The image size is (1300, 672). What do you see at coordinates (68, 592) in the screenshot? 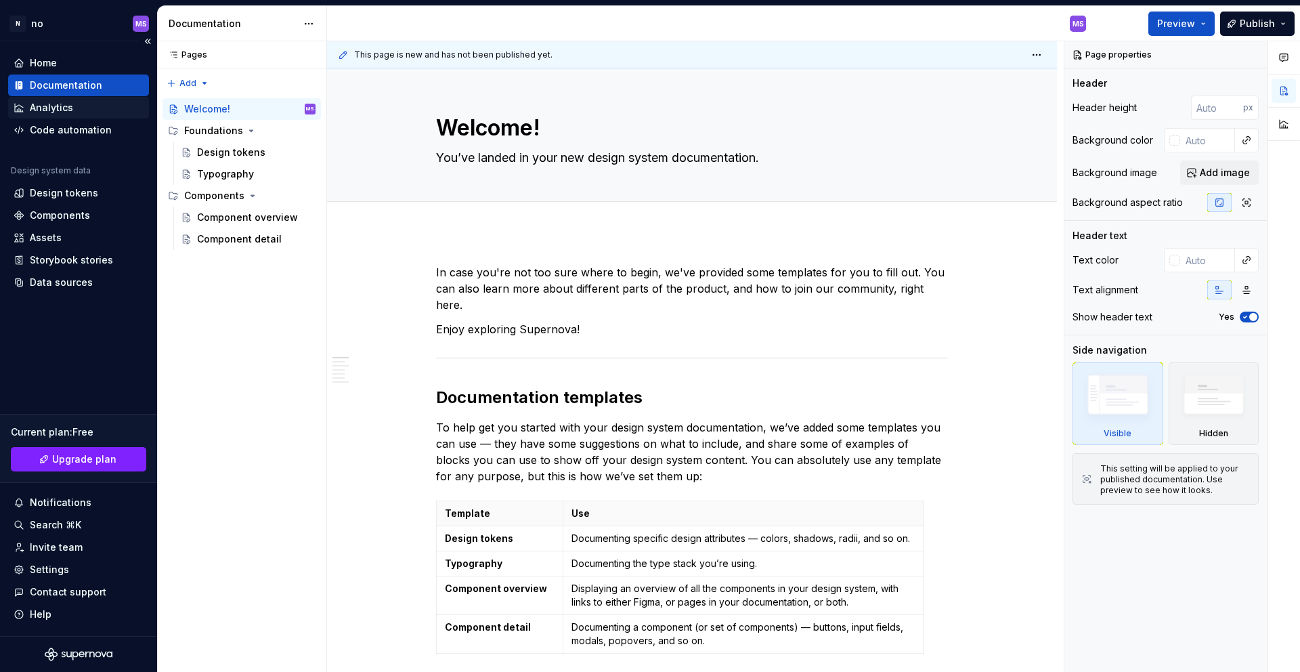
I see `div: Contact support` at bounding box center [68, 592].